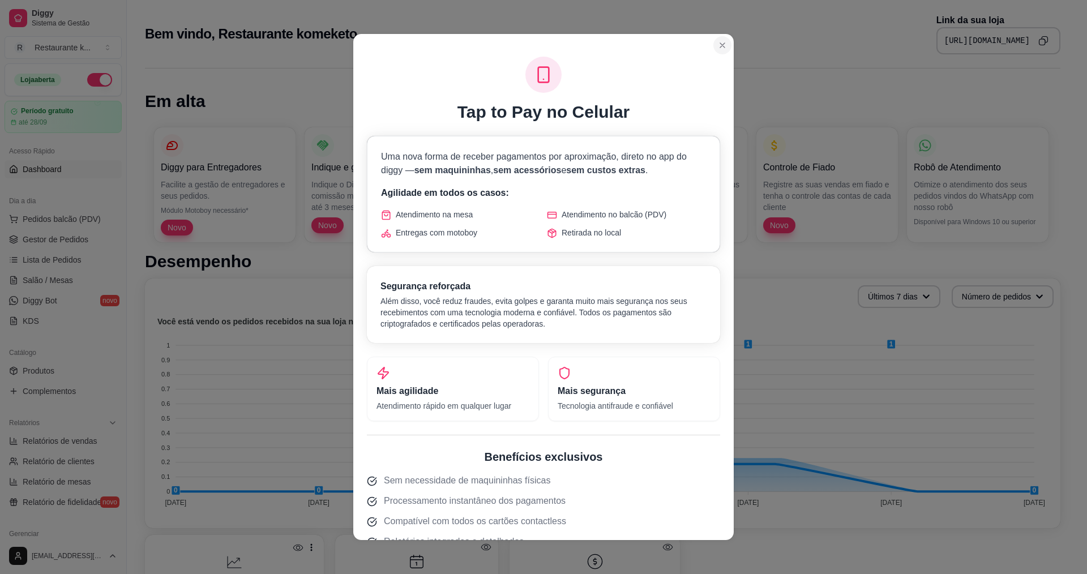 Image resolution: width=1087 pixels, height=574 pixels. What do you see at coordinates (544, 457) in the screenshot?
I see `h2: Benefícios exclusivos` at bounding box center [544, 457].